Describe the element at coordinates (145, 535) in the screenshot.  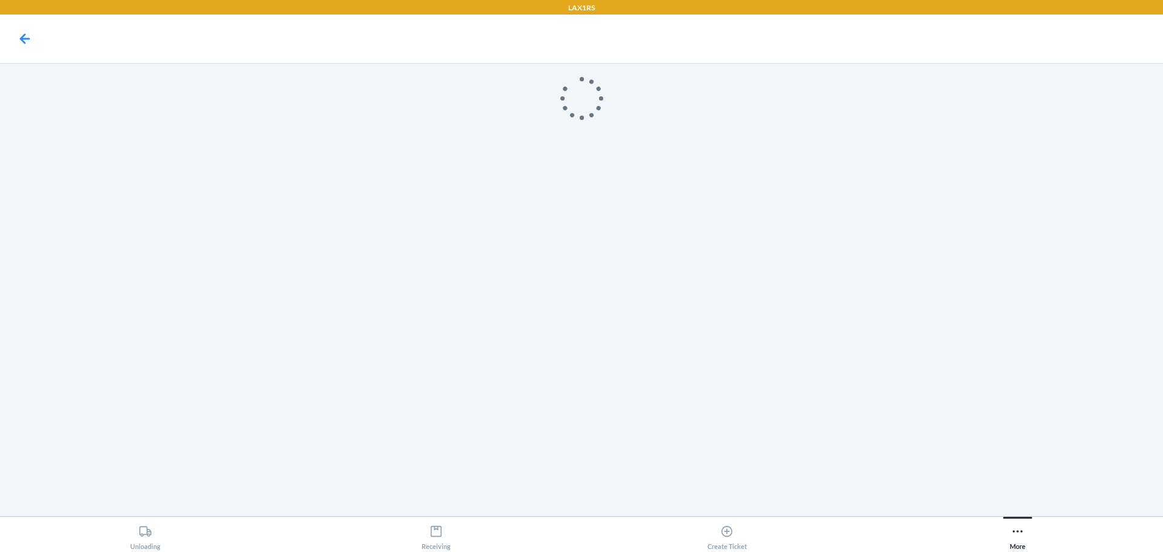
I see `div: Unloading` at that location.